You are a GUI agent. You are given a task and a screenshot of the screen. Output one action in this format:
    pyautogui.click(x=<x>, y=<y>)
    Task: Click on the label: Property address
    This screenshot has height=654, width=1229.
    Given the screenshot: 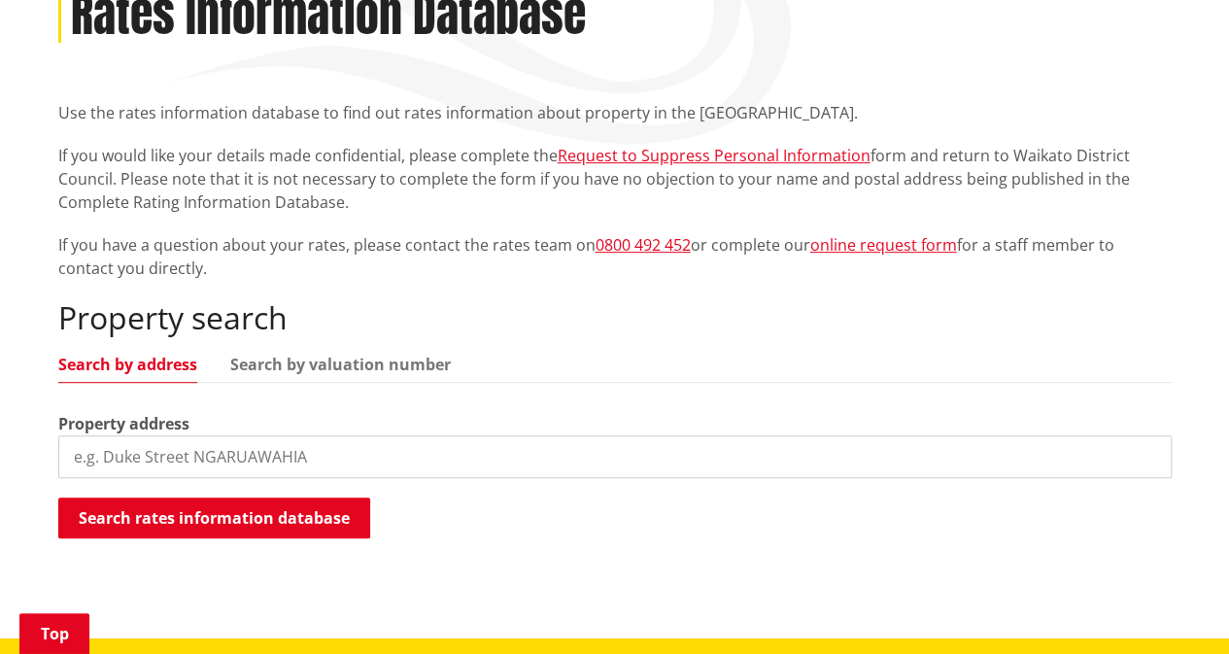 What is the action you would take?
    pyautogui.click(x=123, y=424)
    